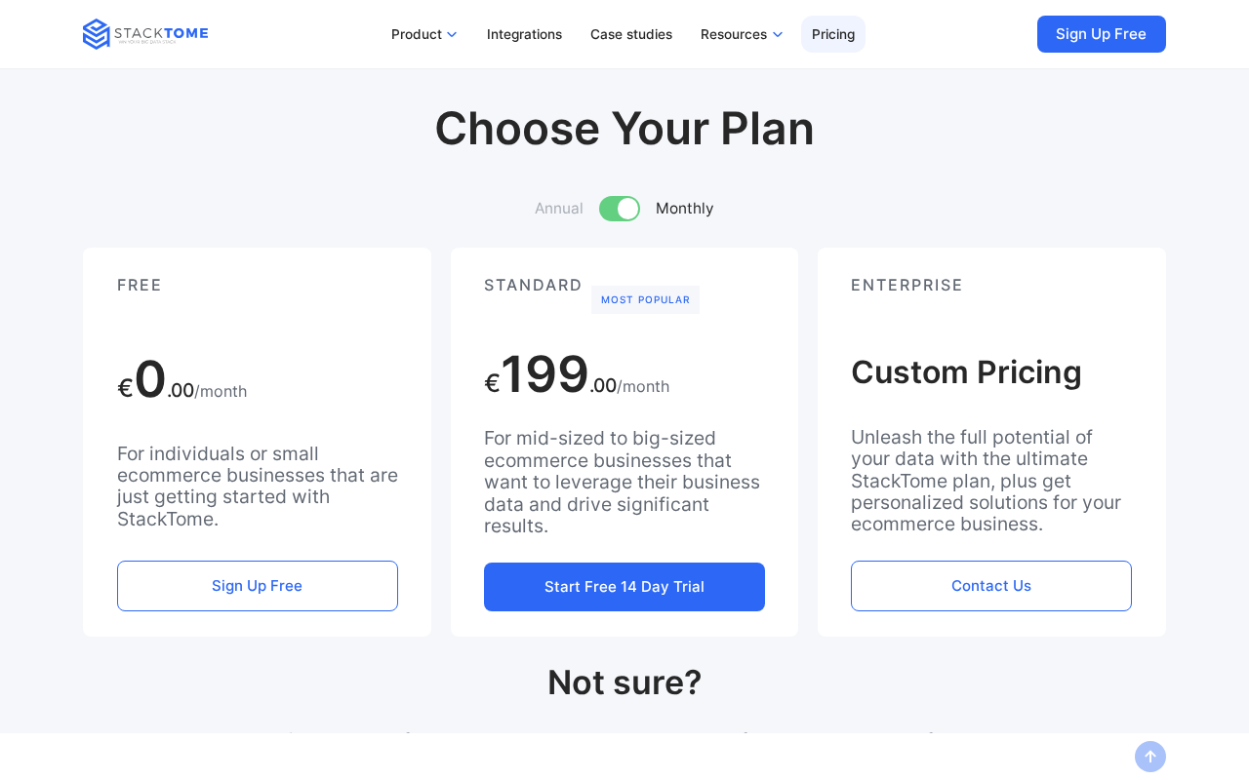 The height and width of the screenshot is (780, 1249). What do you see at coordinates (524, 34) in the screenshot?
I see `p: Integrations` at bounding box center [524, 34].